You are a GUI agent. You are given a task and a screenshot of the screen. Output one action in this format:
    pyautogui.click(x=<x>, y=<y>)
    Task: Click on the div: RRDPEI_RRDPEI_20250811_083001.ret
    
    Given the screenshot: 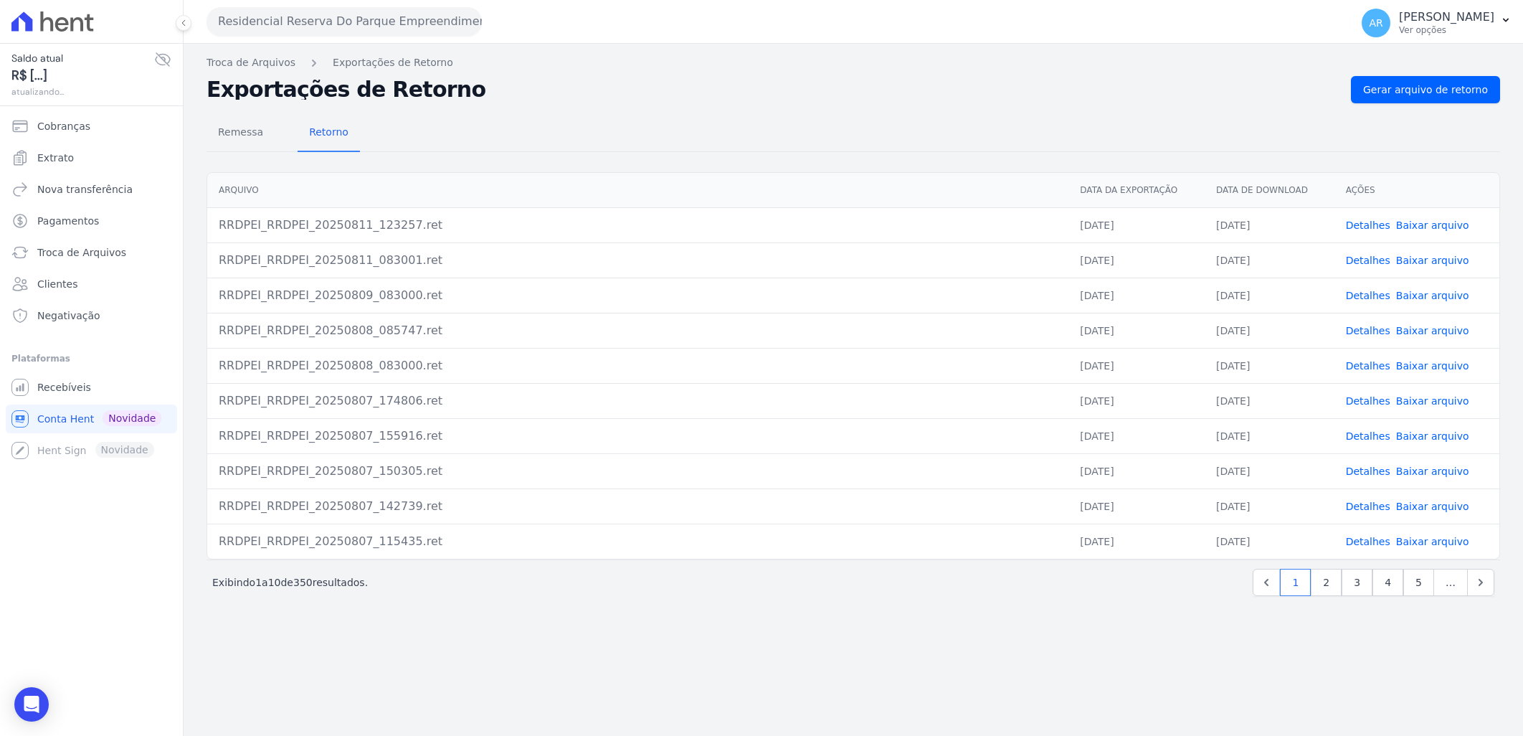 What is the action you would take?
    pyautogui.click(x=637, y=260)
    